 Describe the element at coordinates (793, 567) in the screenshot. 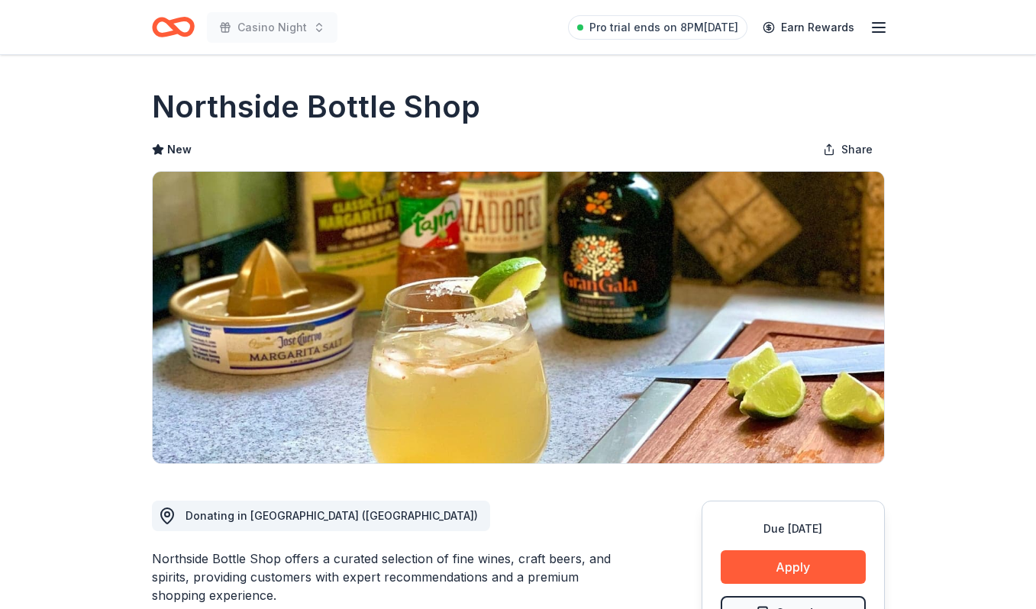

I see `button: Apply` at that location.